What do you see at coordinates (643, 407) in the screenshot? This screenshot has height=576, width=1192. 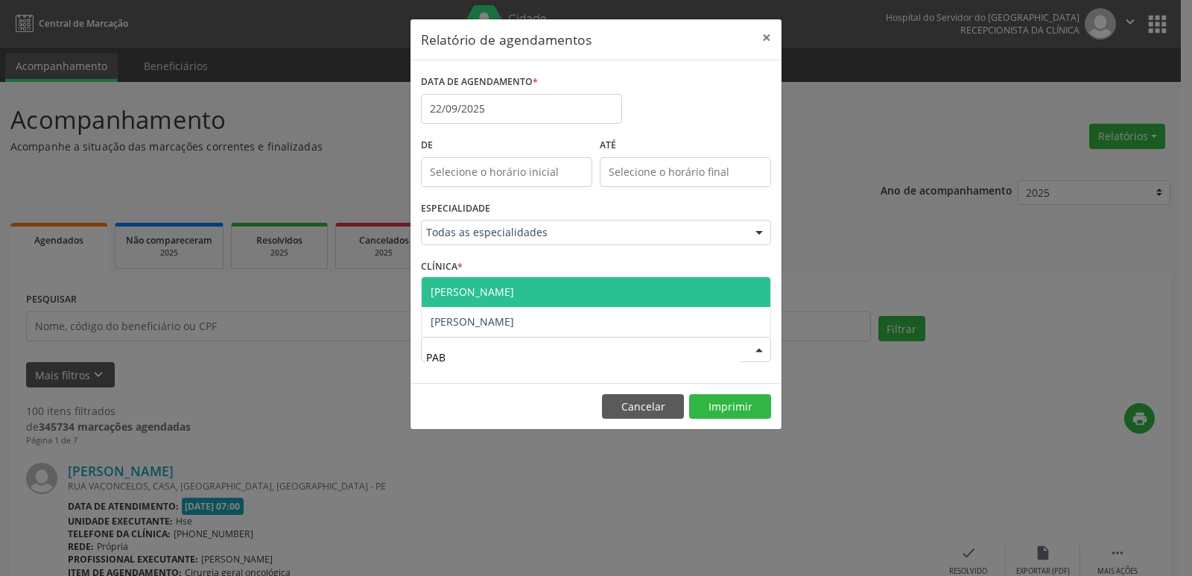 I see `button: Cancelar` at bounding box center [643, 407].